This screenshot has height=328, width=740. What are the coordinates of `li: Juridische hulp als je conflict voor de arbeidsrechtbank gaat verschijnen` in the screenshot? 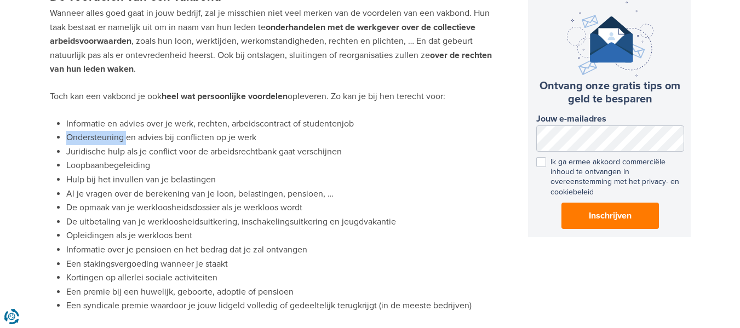 It's located at (285, 152).